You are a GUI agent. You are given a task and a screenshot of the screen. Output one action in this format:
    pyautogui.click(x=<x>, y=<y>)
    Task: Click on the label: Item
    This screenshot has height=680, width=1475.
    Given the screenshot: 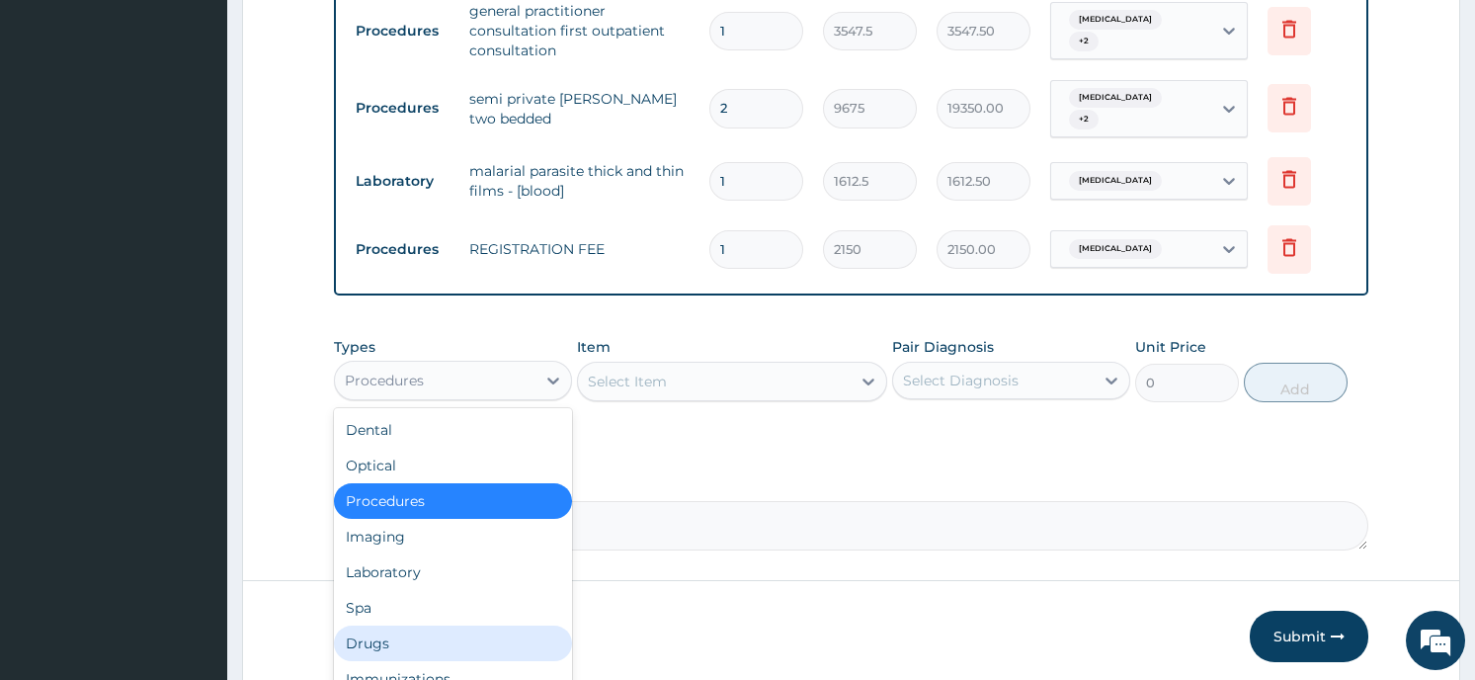 What is the action you would take?
    pyautogui.click(x=594, y=347)
    